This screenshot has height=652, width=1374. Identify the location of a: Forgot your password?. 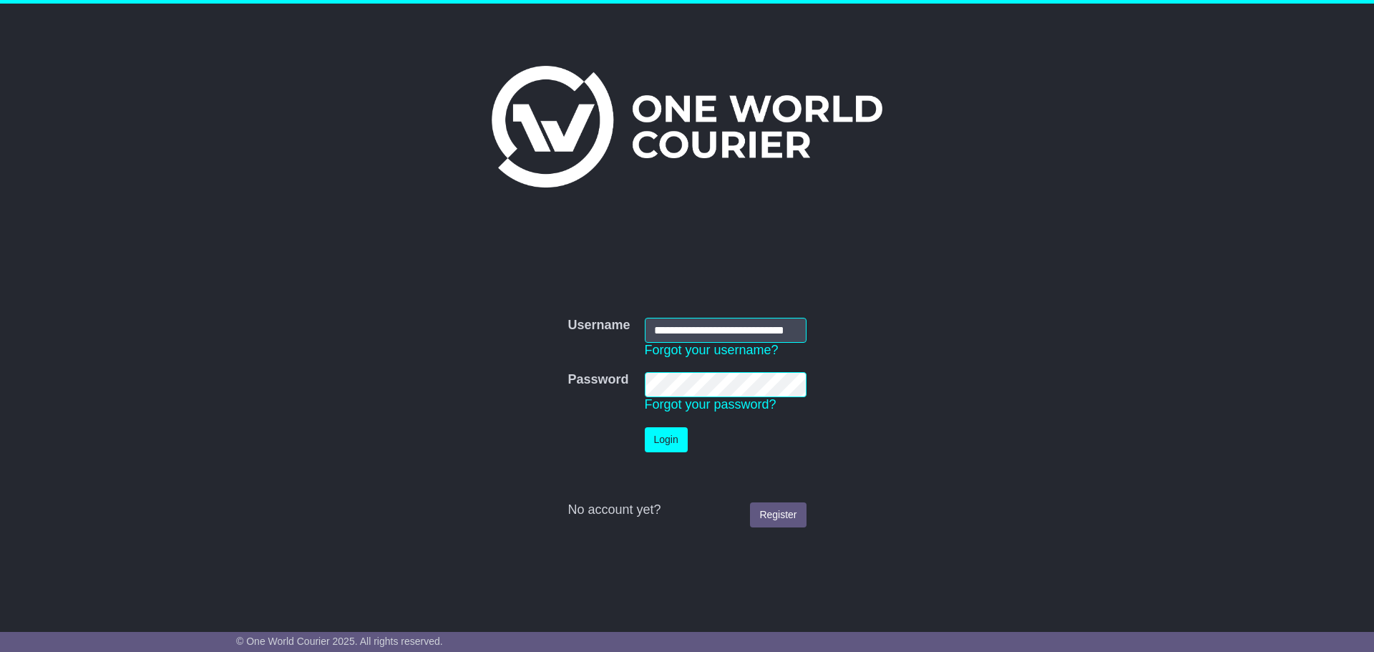
(710, 404).